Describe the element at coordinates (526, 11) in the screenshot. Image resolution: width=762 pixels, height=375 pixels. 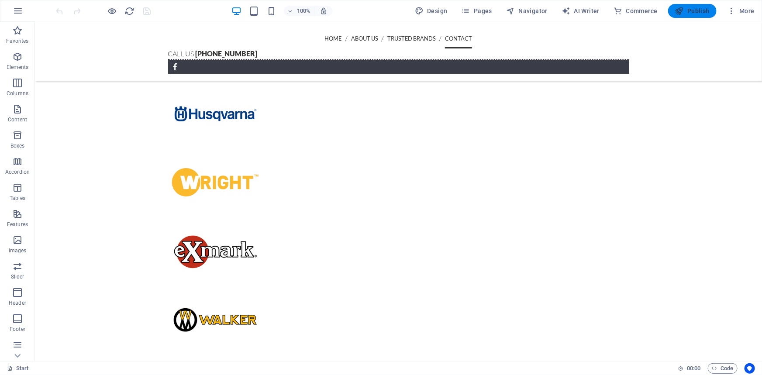
I see `button: Navigator` at that location.